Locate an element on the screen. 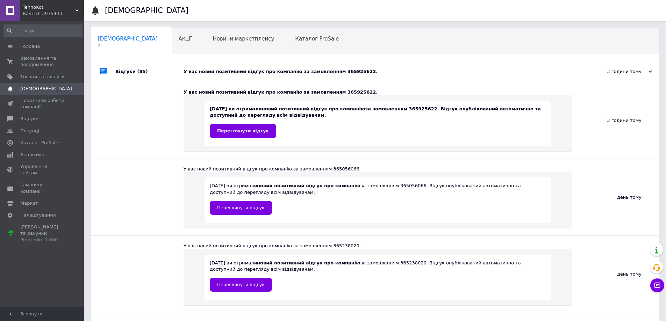  span: Маркет is located at coordinates (29, 204).